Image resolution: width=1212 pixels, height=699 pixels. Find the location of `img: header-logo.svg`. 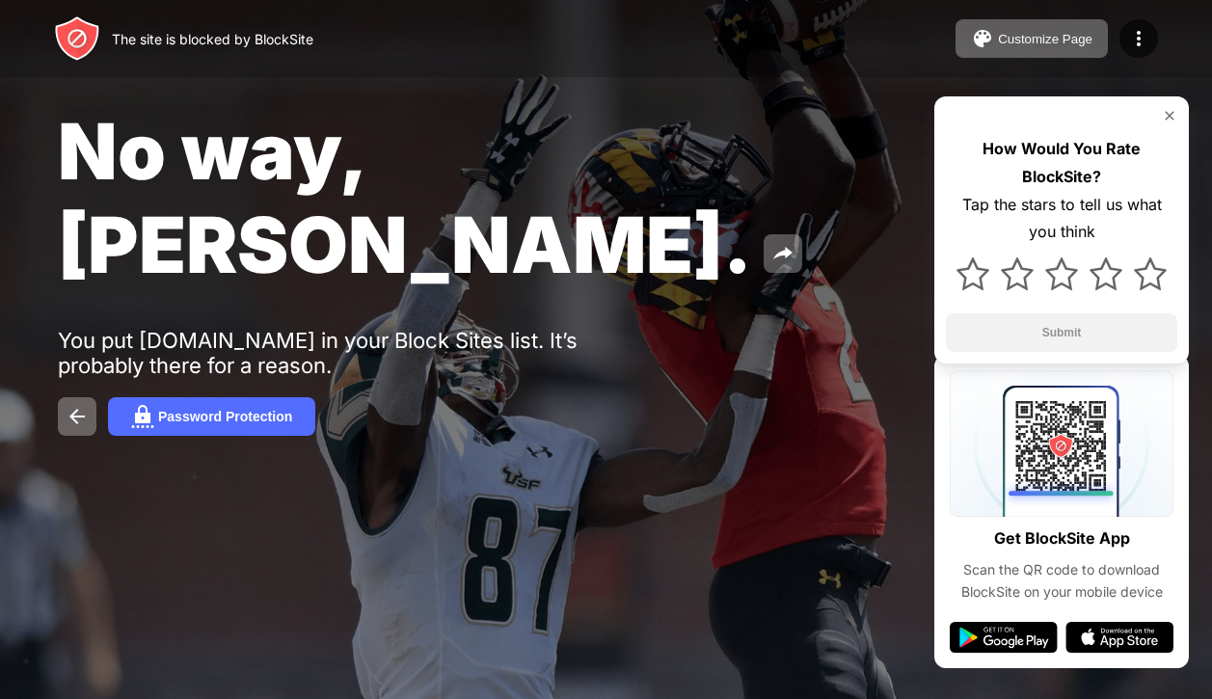

img: header-logo.svg is located at coordinates (77, 39).